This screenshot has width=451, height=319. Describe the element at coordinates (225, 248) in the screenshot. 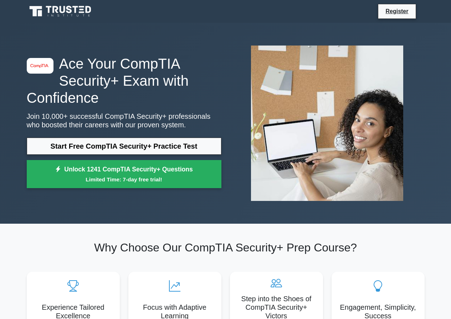

I see `h2: Why Choose Our CompTIA Security+ Prep Course?` at that location.